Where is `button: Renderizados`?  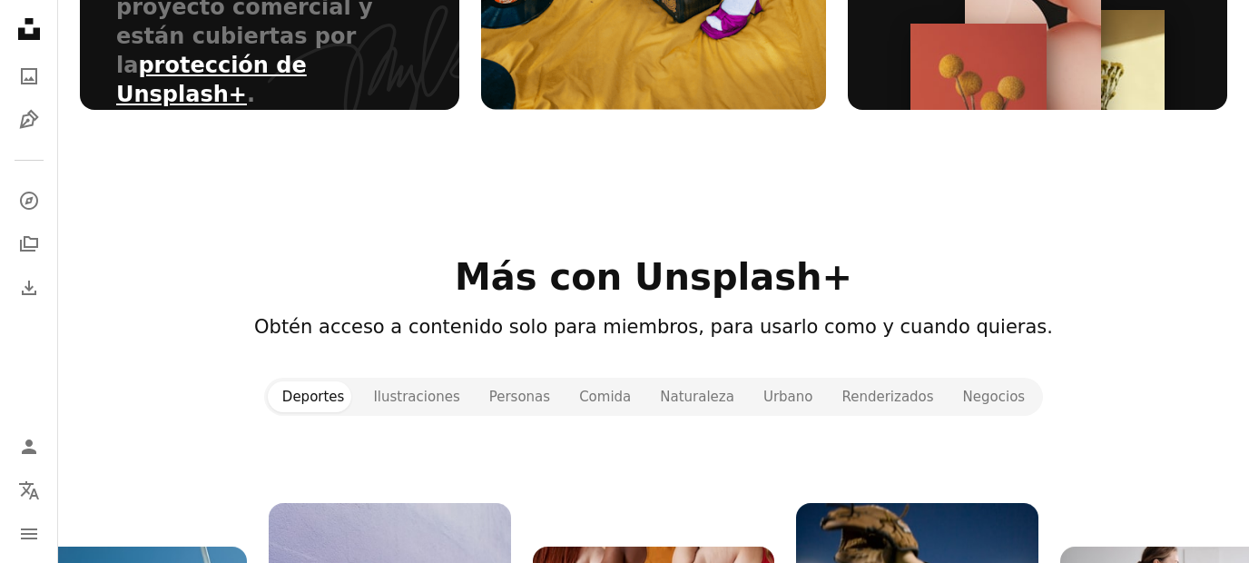 button: Renderizados is located at coordinates (887, 397).